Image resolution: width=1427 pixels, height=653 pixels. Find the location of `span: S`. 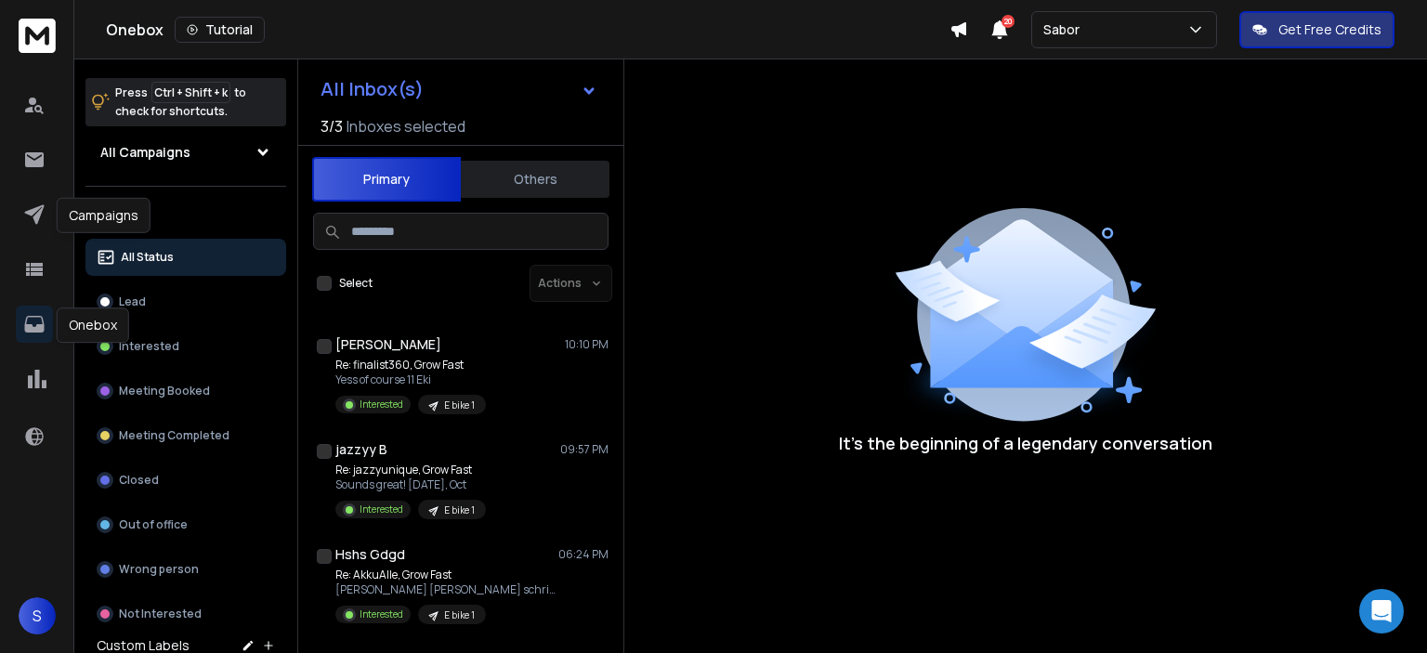

span: S is located at coordinates (37, 616).